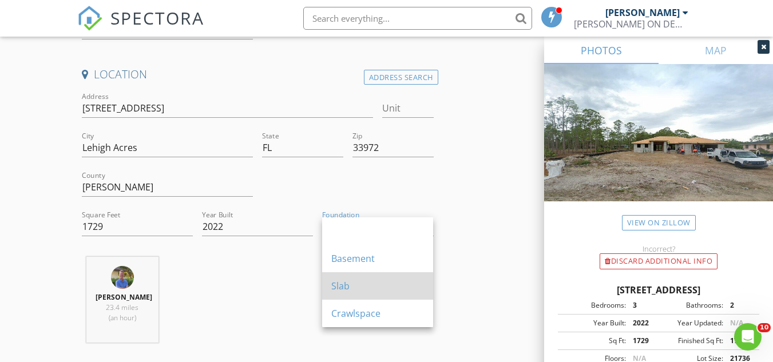 The image size is (773, 362). What do you see at coordinates (593, 323) in the screenshot?
I see `div: Year Built:` at bounding box center [593, 323].